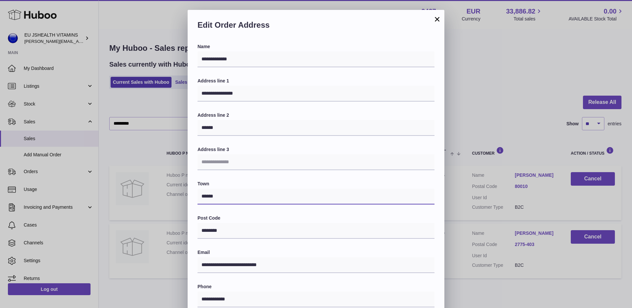 The image size is (632, 308). Describe the element at coordinates (316, 115) in the screenshot. I see `label: Address line 2` at that location.